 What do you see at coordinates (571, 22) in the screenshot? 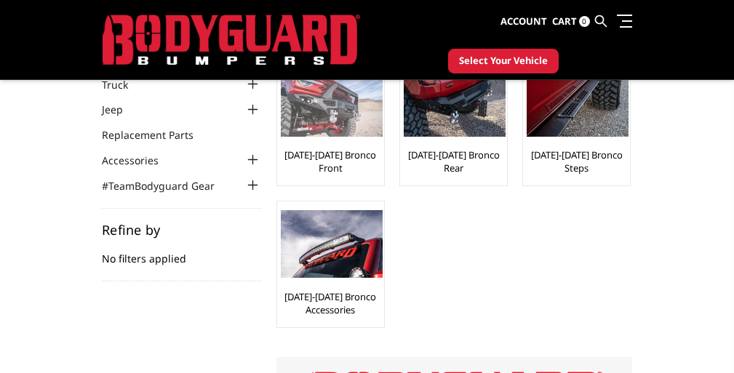
I see `a: Cart 0` at bounding box center [571, 22].